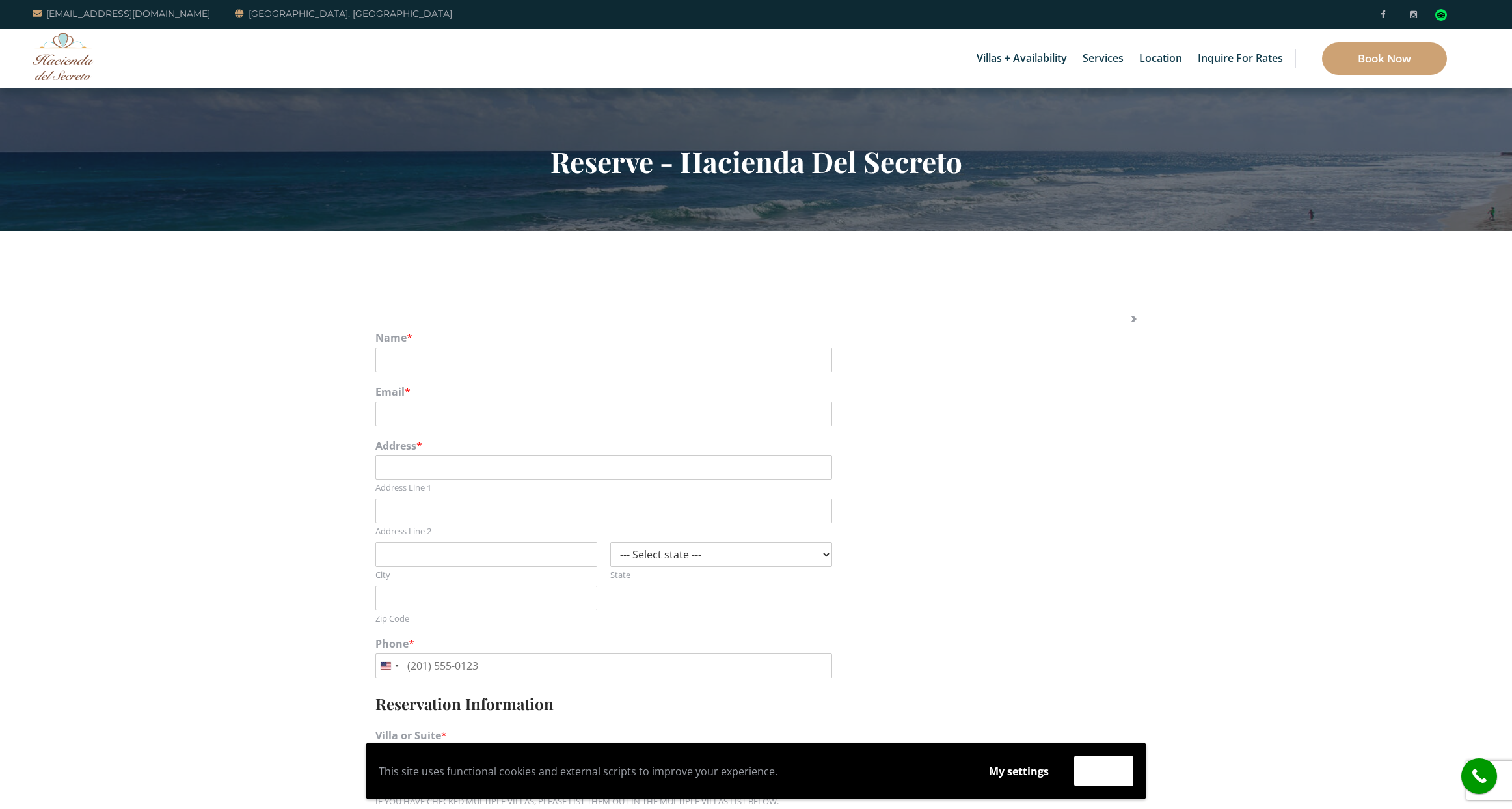 The width and height of the screenshot is (1512, 809). I want to click on label: Address Line 2, so click(604, 531).